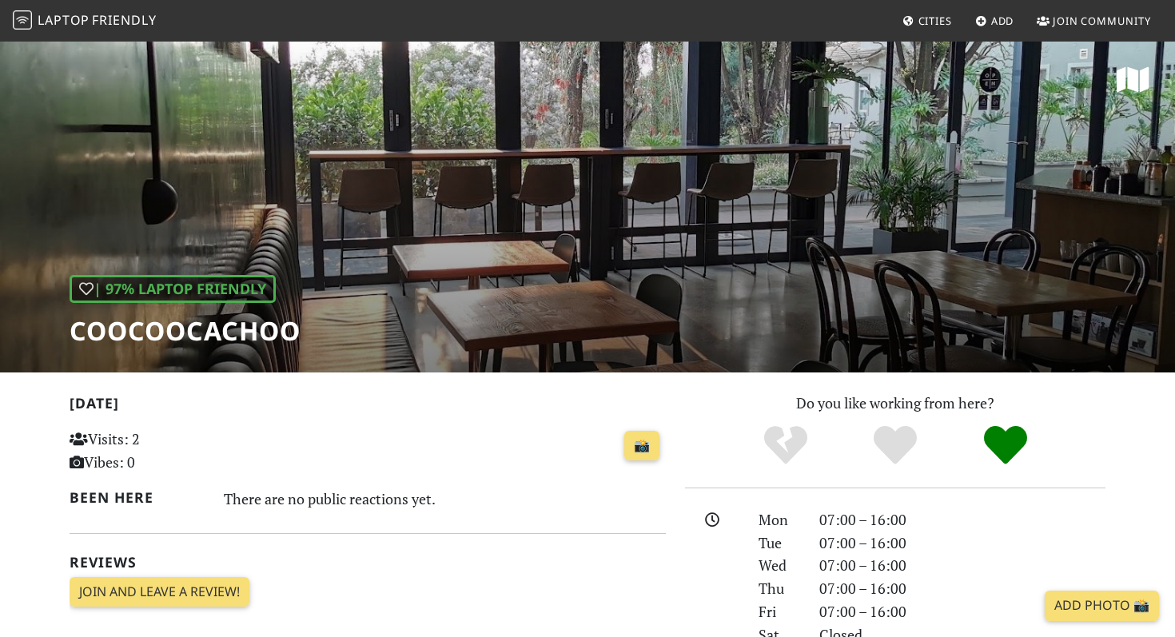 The image size is (1175, 637). I want to click on h2: Reviews, so click(368, 562).